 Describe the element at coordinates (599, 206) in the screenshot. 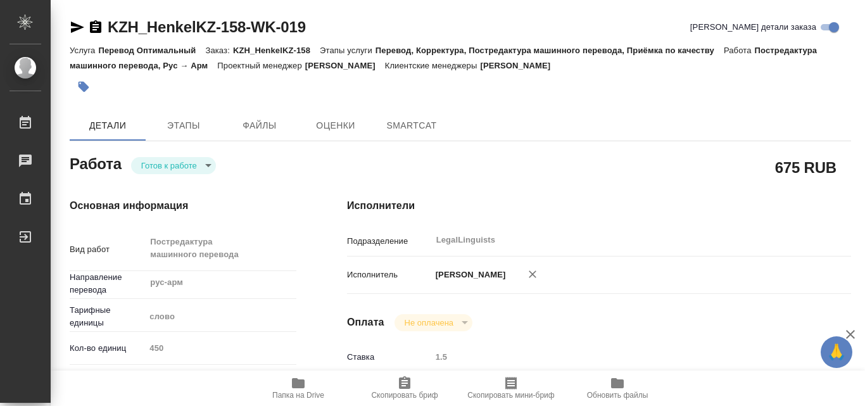

I see `h4: Исполнители` at that location.